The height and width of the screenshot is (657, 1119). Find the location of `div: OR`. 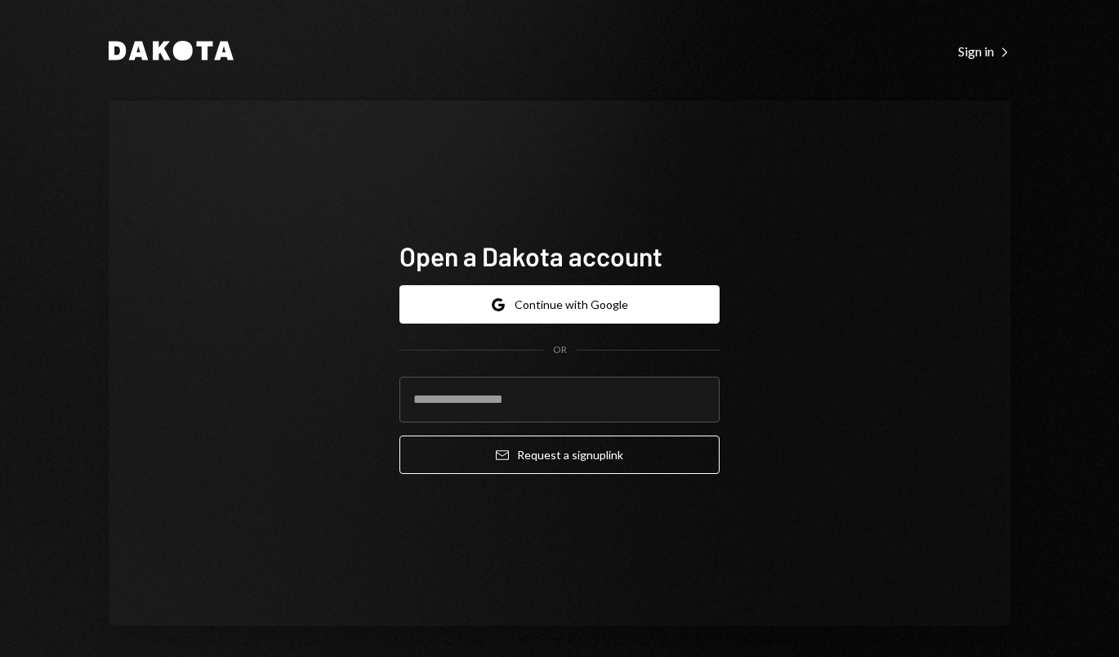

div: OR is located at coordinates (560, 350).